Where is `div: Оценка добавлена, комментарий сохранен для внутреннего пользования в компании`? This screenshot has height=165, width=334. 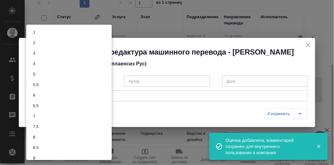 div: Оценка добавлена, комментарий сохранен для внутреннего пользования в компании is located at coordinates (267, 147).